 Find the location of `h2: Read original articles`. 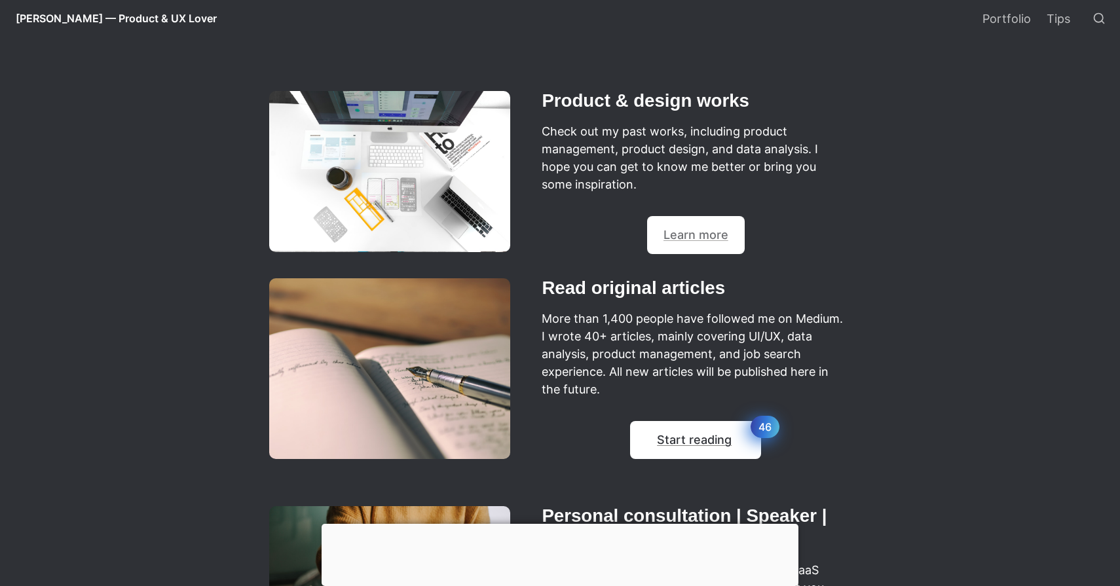

h2: Read original articles is located at coordinates (696, 288).